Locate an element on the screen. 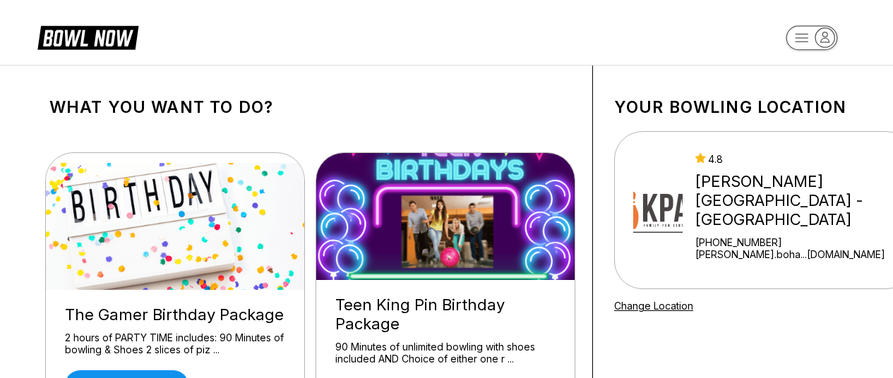  img: Teen King Pin Birthday Package is located at coordinates (446, 217).